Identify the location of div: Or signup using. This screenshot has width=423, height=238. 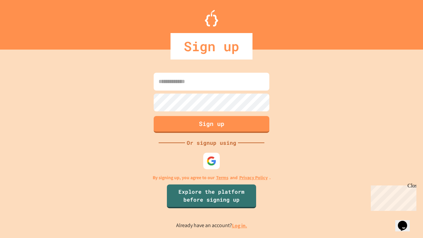
(211, 143).